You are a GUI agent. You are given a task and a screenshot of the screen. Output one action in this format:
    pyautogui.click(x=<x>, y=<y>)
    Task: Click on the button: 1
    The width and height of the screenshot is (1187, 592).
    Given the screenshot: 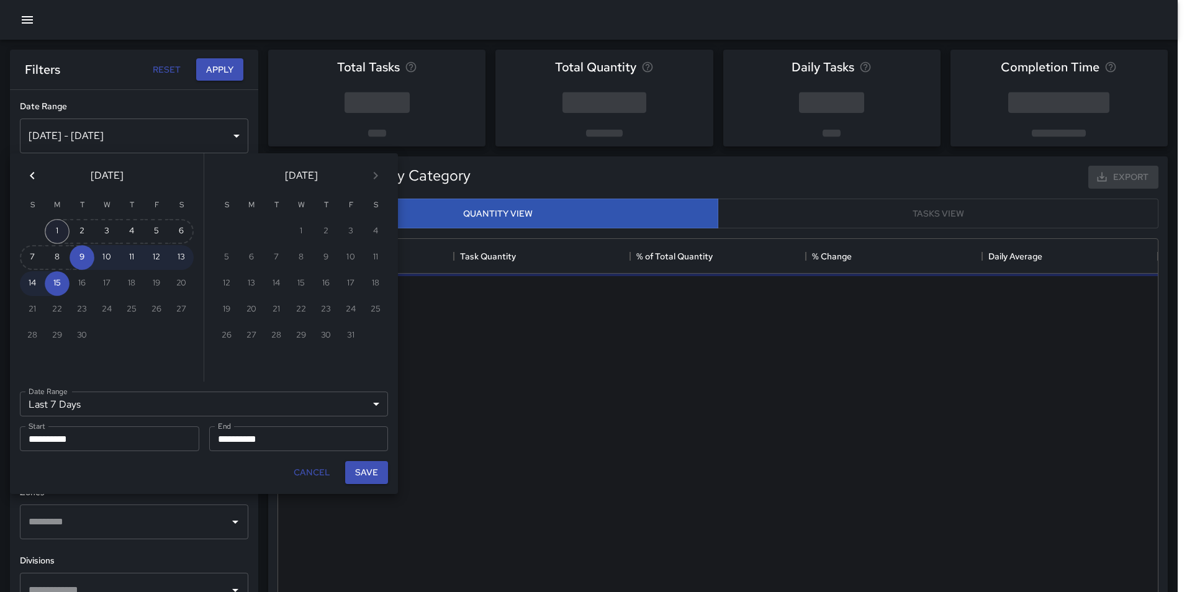 What is the action you would take?
    pyautogui.click(x=57, y=232)
    